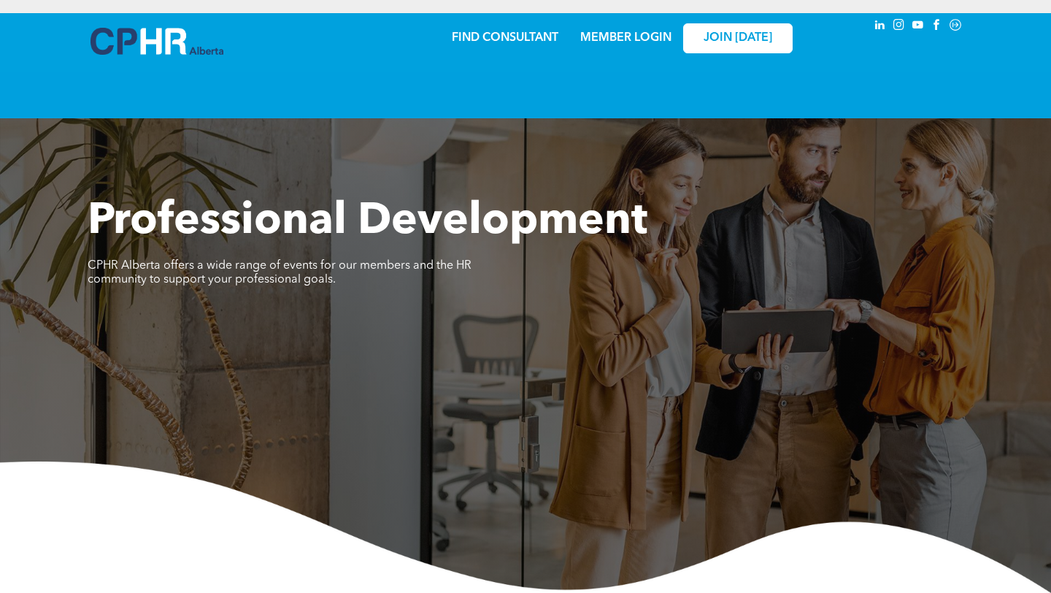 The image size is (1051, 593). I want to click on a: Social network, so click(956, 26).